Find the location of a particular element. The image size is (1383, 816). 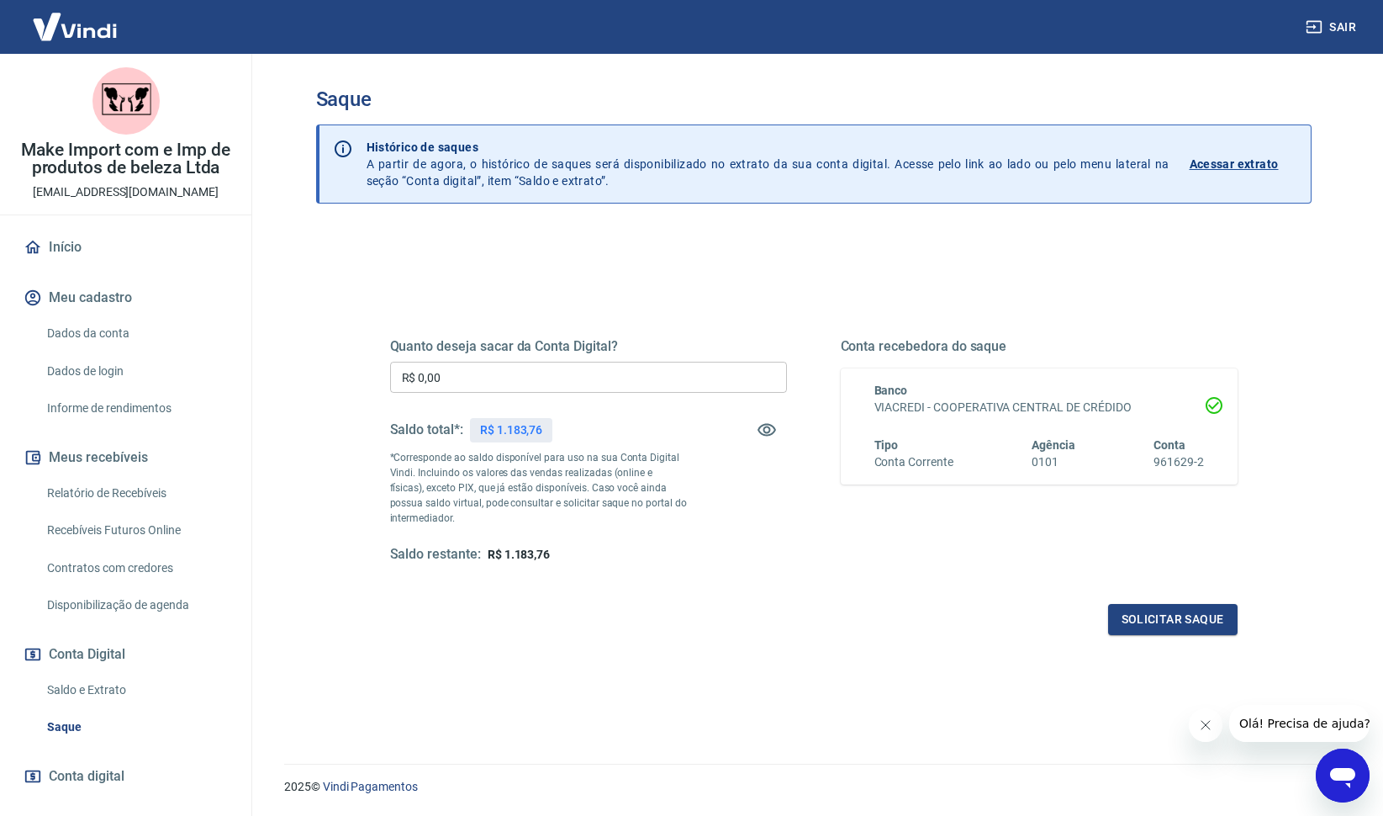

a: Início is located at coordinates (125, 247).